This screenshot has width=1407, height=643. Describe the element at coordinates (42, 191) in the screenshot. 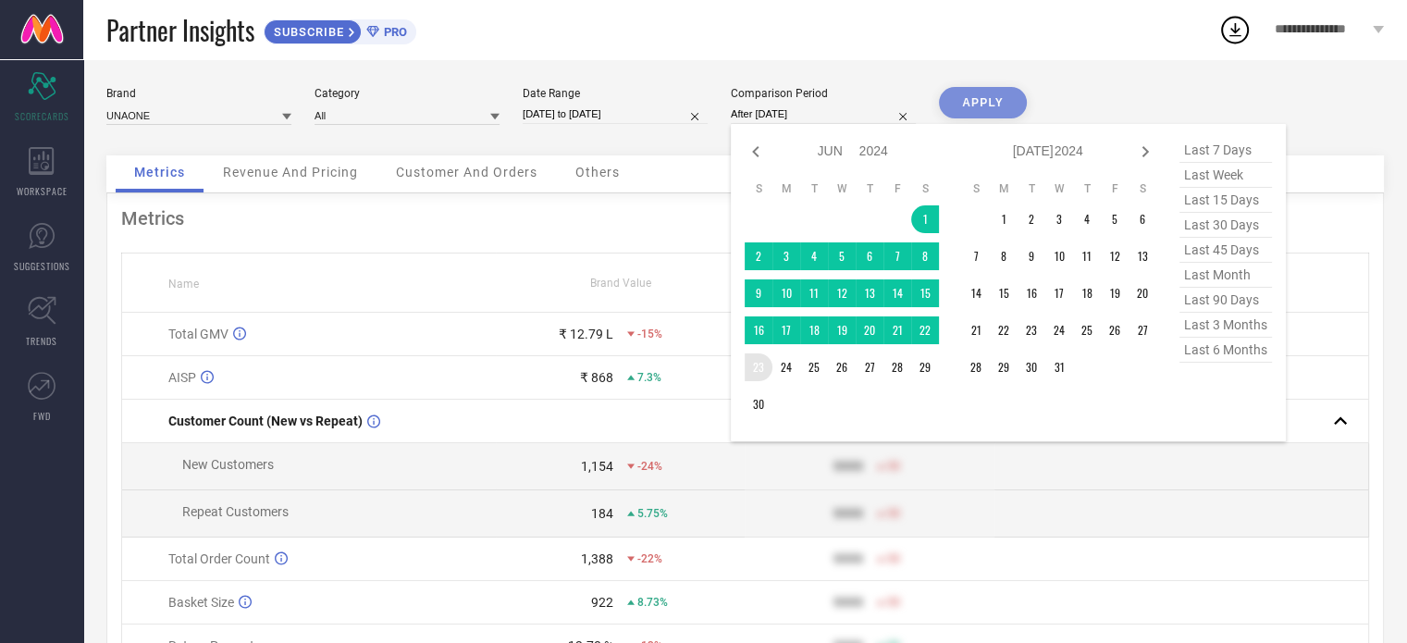

I see `span: WORKSPACE` at that location.